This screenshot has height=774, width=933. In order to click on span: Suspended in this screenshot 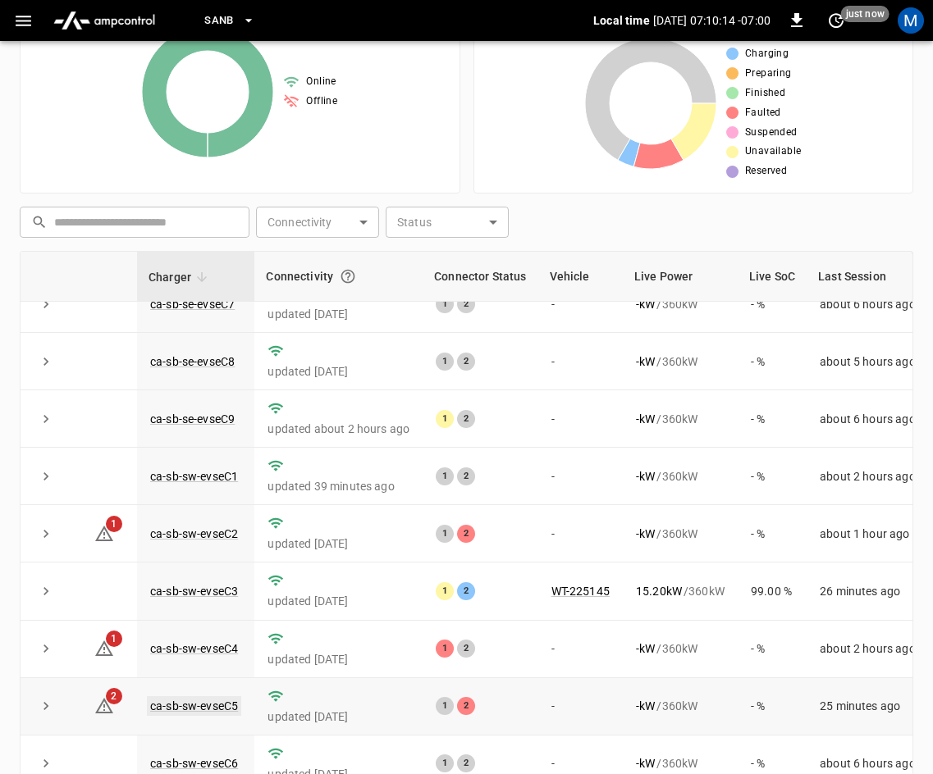, I will do `click(771, 133)`.